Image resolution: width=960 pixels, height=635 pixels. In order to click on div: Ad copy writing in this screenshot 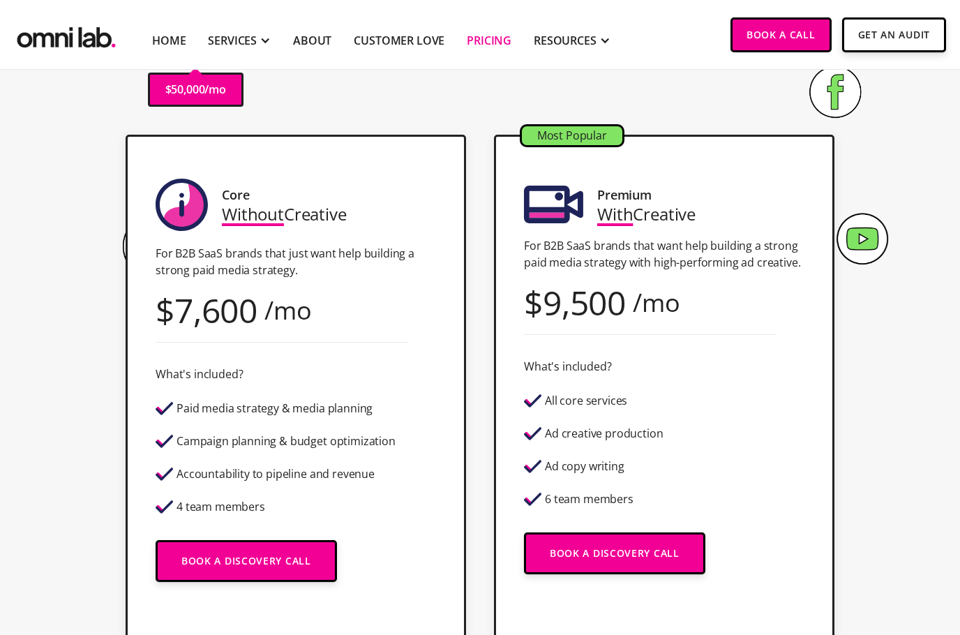, I will do `click(585, 466)`.